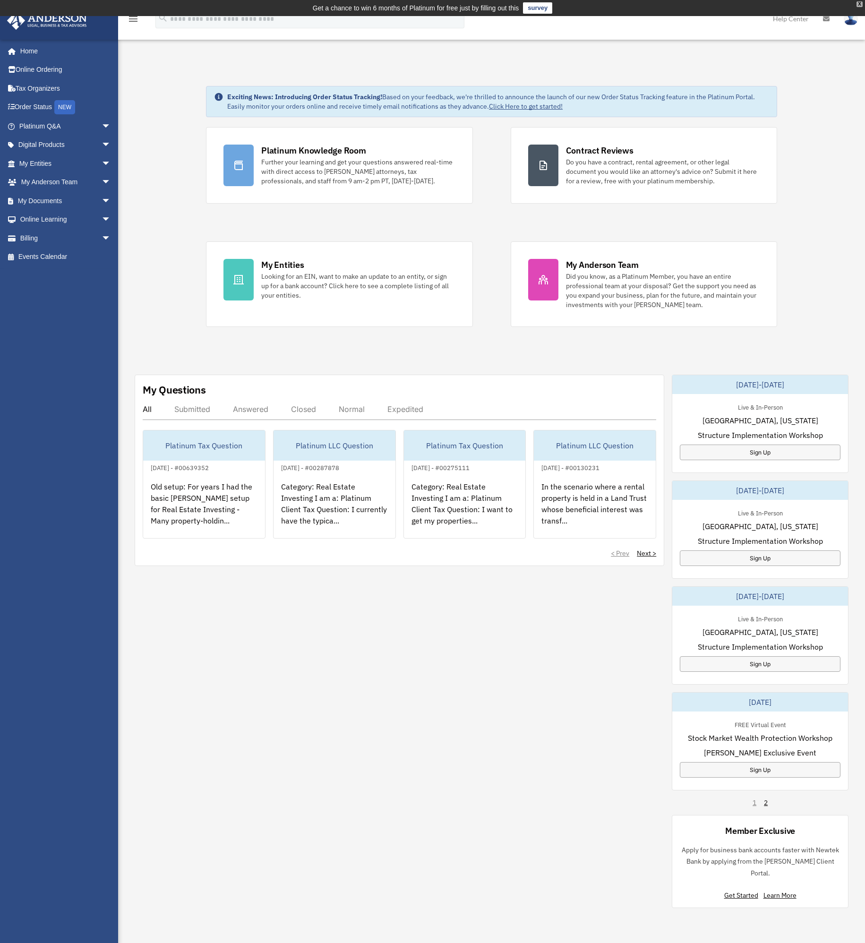 The image size is (865, 943). I want to click on a: Online Learningarrow_drop_down, so click(66, 220).